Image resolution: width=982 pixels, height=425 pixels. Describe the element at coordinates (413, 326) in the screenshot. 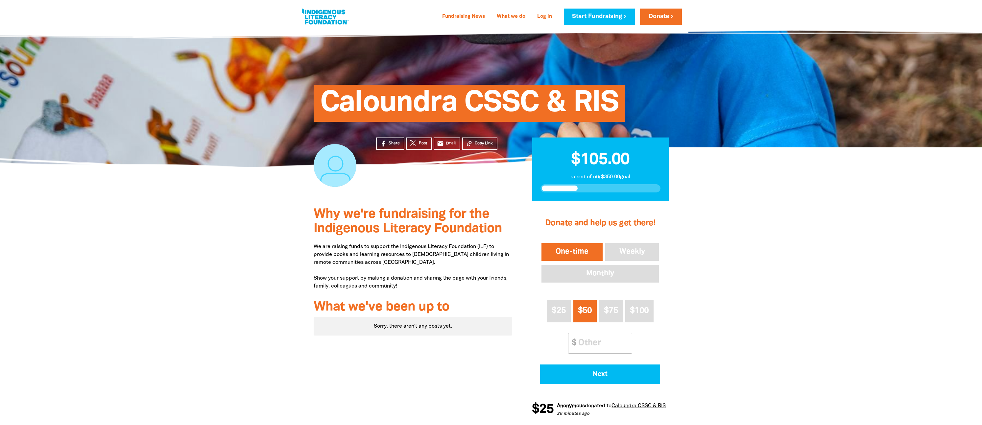

I see `div: Paginated content` at that location.